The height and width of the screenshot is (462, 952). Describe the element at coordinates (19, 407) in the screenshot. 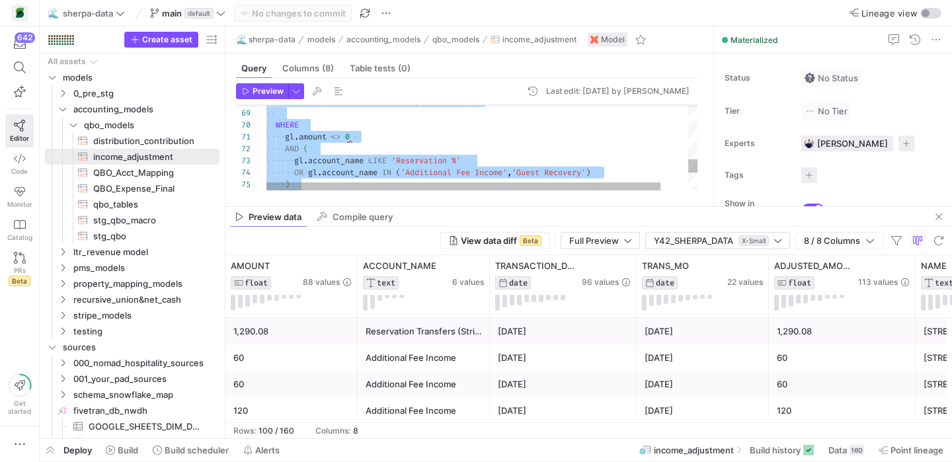

I see `span: Get started` at that location.